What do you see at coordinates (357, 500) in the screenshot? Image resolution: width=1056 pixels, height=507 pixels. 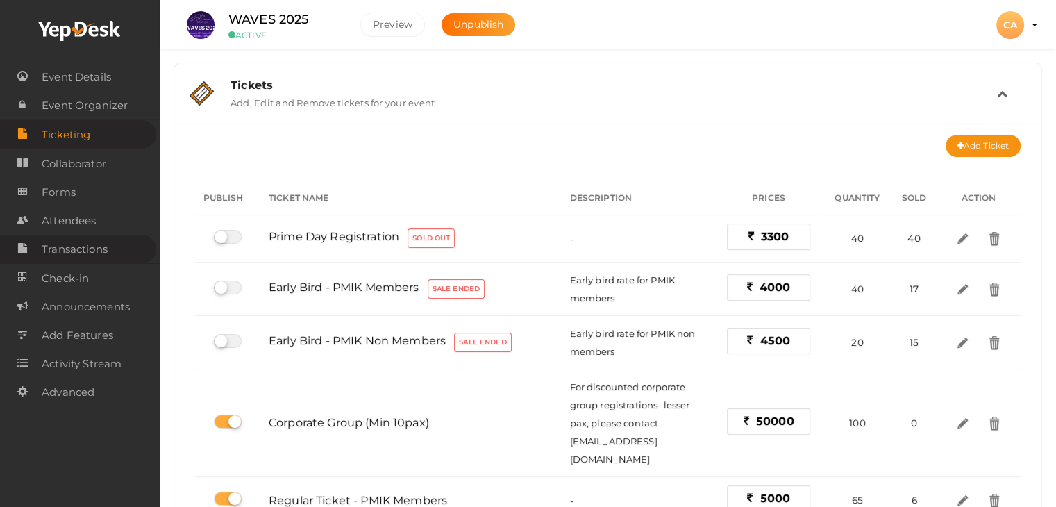 I see `span: Regular Ticket - PMIK Members` at bounding box center [357, 500].